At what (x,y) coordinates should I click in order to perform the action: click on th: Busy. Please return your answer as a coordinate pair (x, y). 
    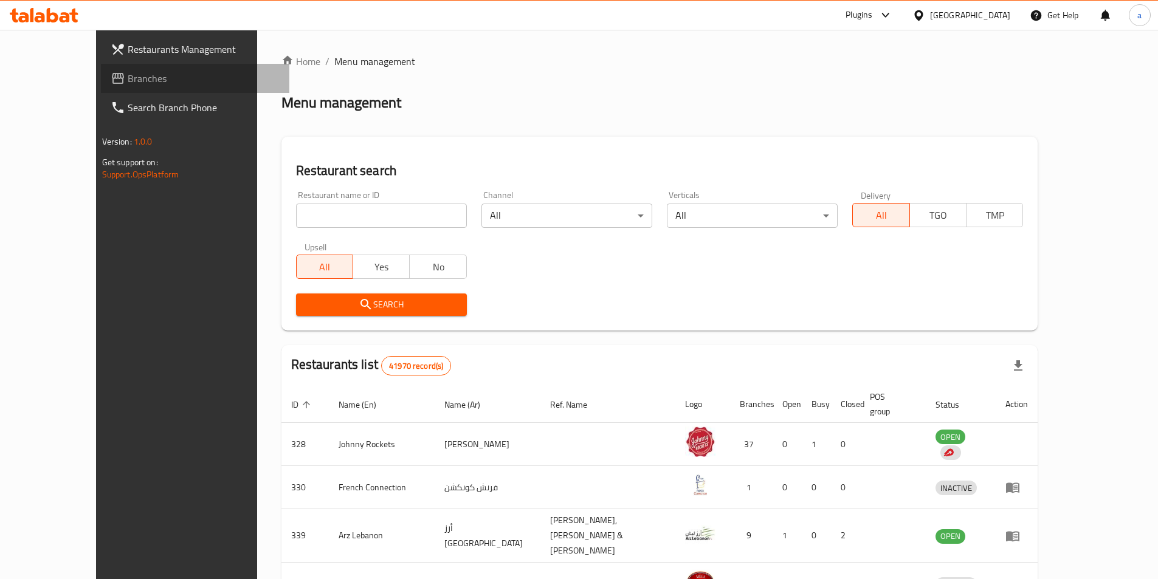
    Looking at the image, I should click on (817, 404).